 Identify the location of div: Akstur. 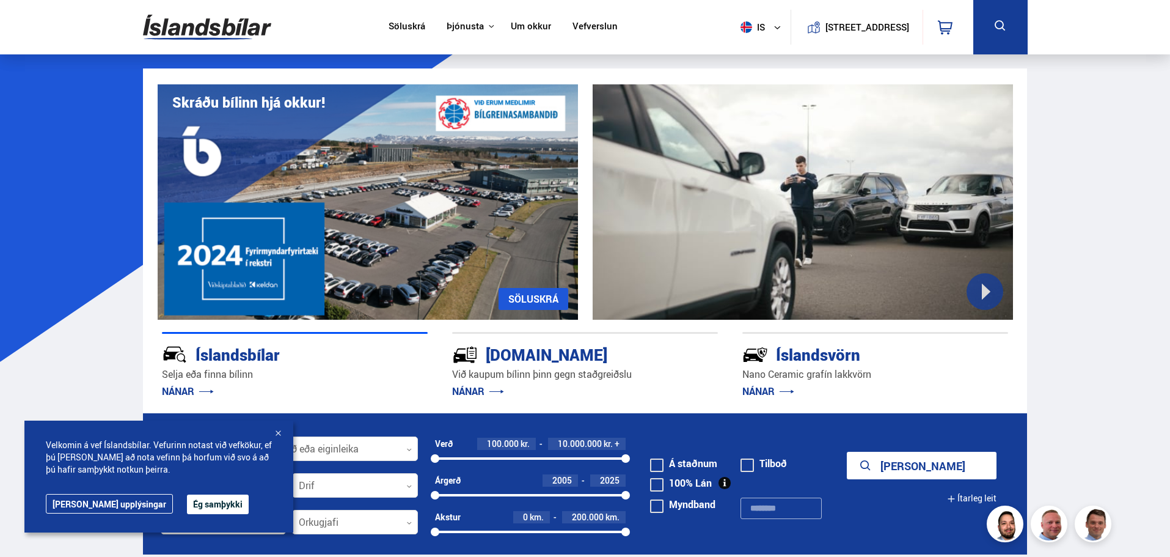
(448, 517).